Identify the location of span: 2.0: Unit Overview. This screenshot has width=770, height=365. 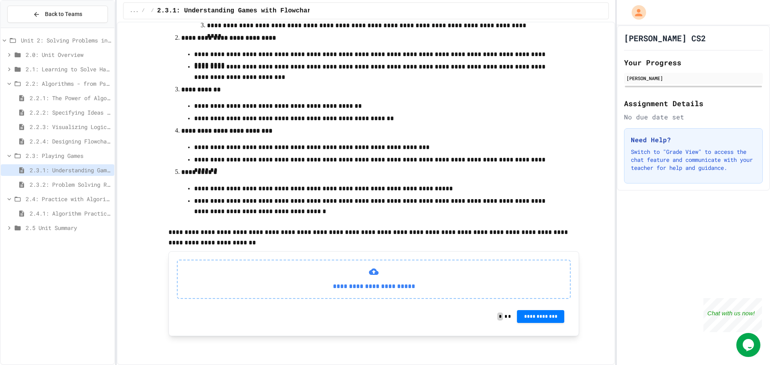
(68, 55).